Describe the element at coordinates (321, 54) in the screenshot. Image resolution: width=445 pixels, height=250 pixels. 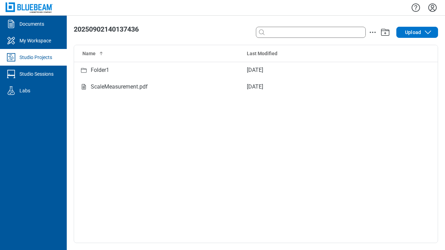
I see `div: Last Modified` at that location.